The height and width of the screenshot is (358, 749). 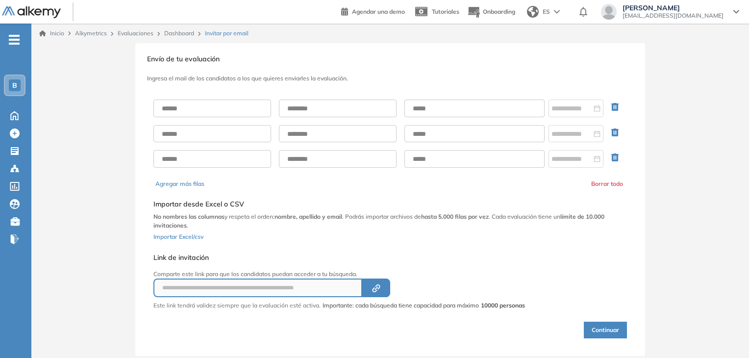 What do you see at coordinates (339, 274) in the screenshot?
I see `p: Comparte este link para que los candidatos puedan acceder a tu búsqueda.` at bounding box center [339, 274].